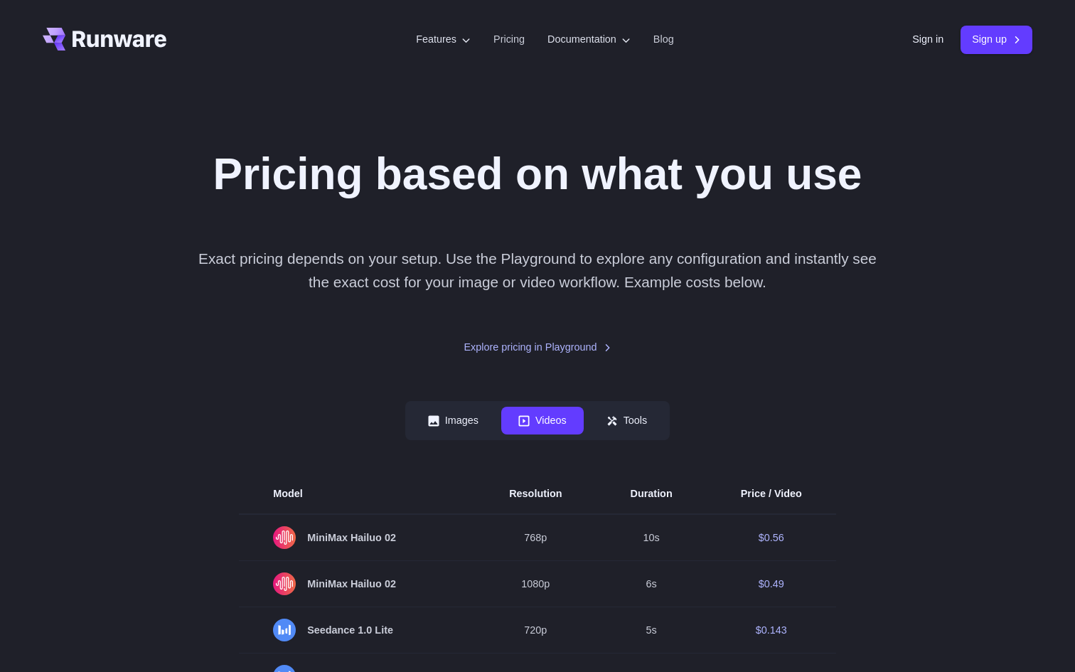 The height and width of the screenshot is (672, 1075). I want to click on a: Go to /, so click(104, 39).